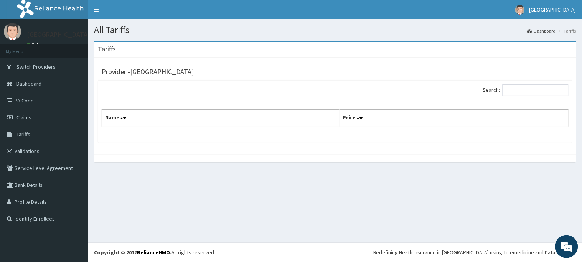 The image size is (582, 262). What do you see at coordinates (153, 252) in the screenshot?
I see `a: RelianceHMO` at bounding box center [153, 252].